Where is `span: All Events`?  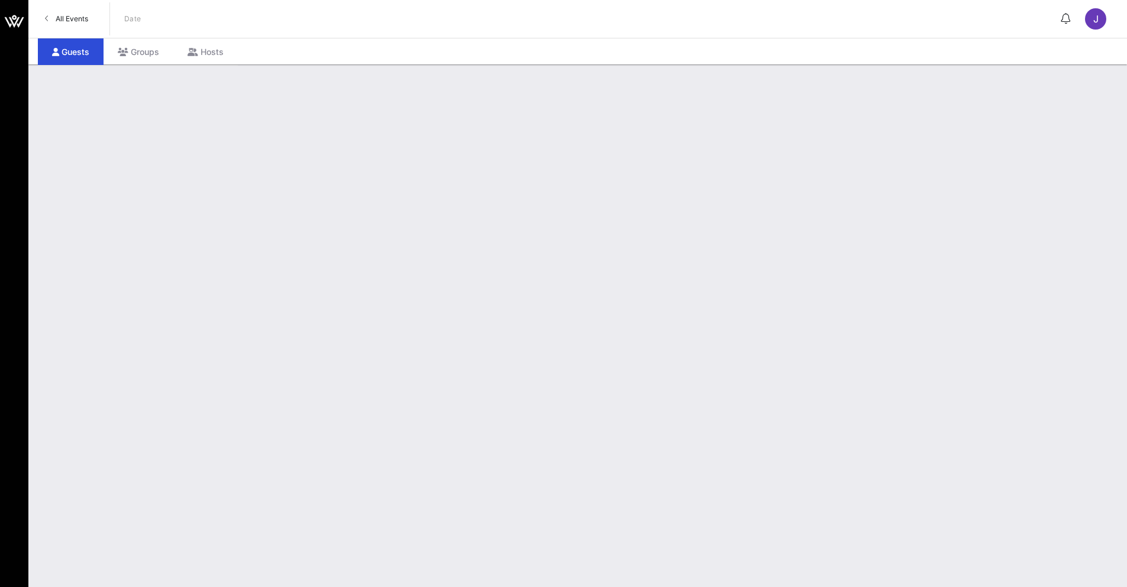 span: All Events is located at coordinates (72, 18).